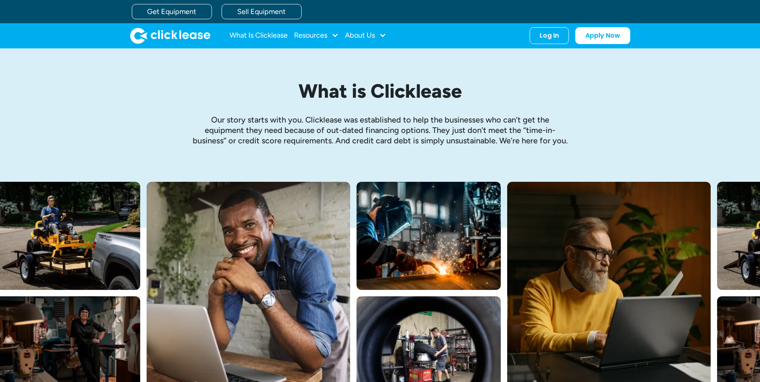 This screenshot has height=382, width=760. Describe the element at coordinates (365, 36) in the screenshot. I see `div: About Us` at that location.